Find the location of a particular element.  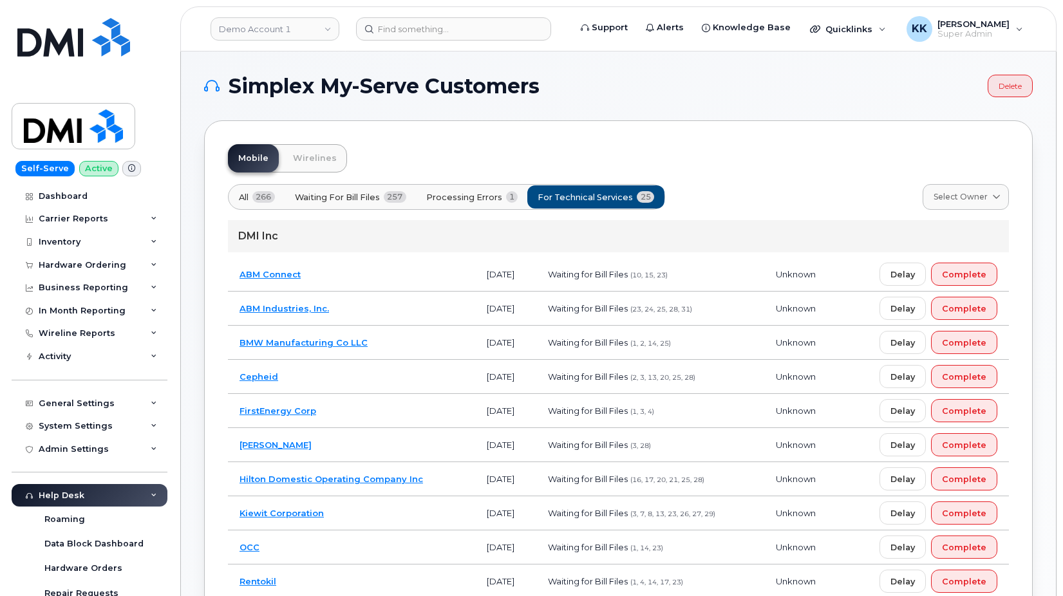

span: (1, 2, 14, 25) is located at coordinates (651, 343).